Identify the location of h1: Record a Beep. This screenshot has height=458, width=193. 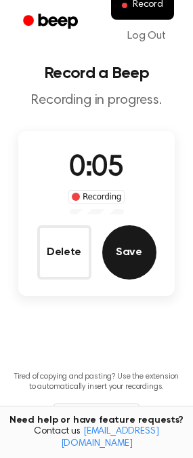
(96, 73).